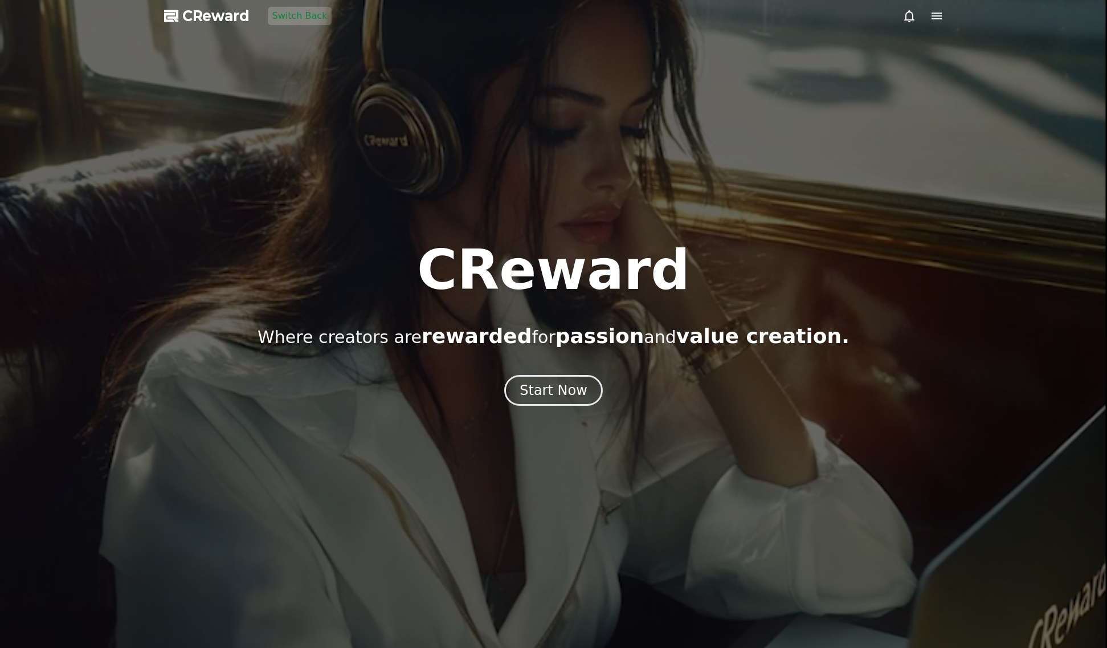 This screenshot has height=648, width=1107. I want to click on span: CReward, so click(216, 16).